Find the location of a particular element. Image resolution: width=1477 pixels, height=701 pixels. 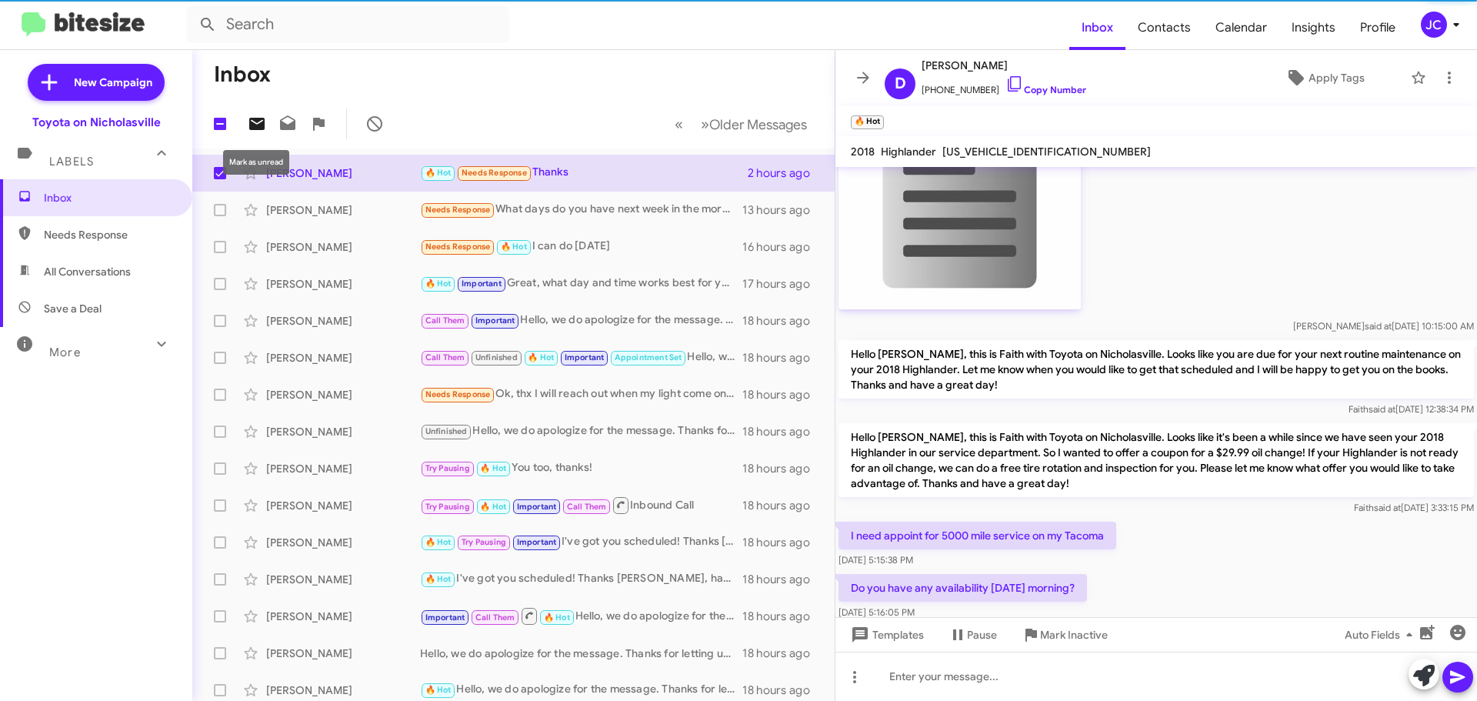

div: Inbound Call is located at coordinates (581, 505).